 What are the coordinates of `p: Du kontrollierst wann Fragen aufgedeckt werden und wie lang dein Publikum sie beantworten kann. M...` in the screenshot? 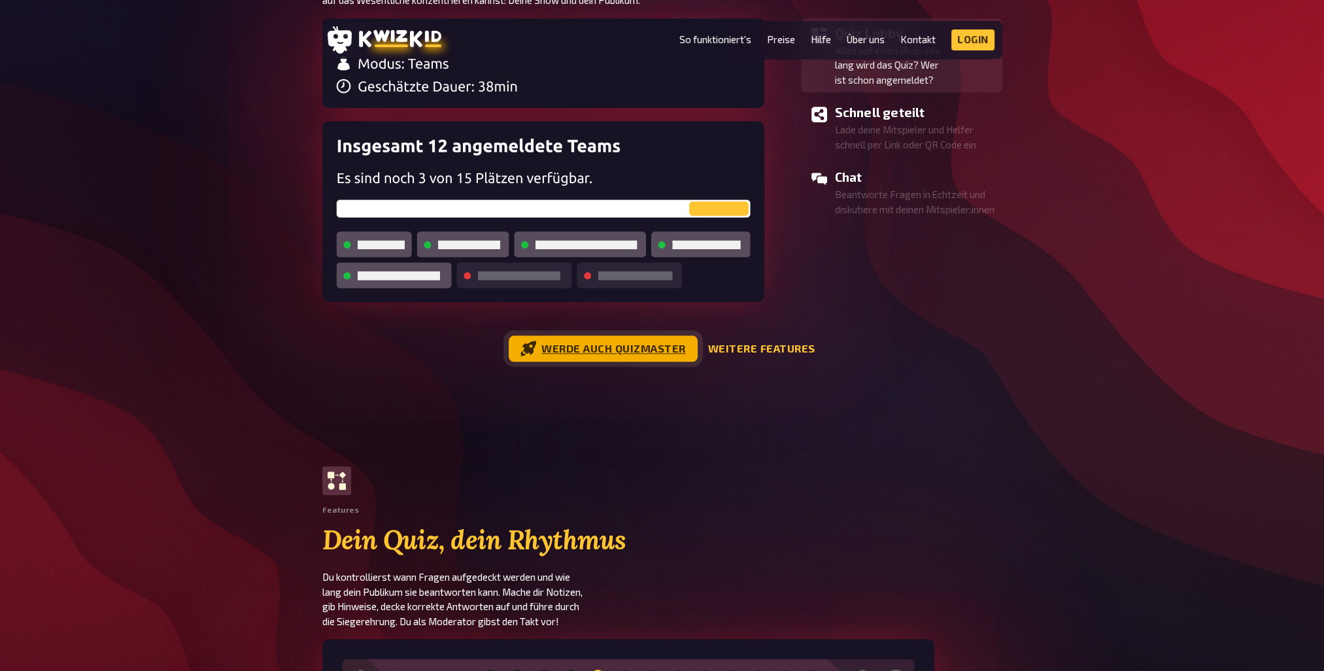 It's located at (492, 599).